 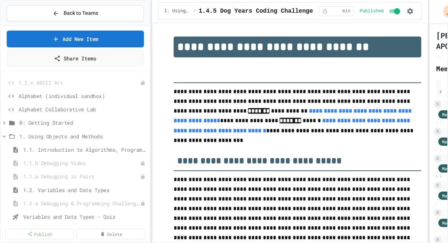 What do you see at coordinates (111, 234) in the screenshot?
I see `a: Delete` at bounding box center [111, 234].